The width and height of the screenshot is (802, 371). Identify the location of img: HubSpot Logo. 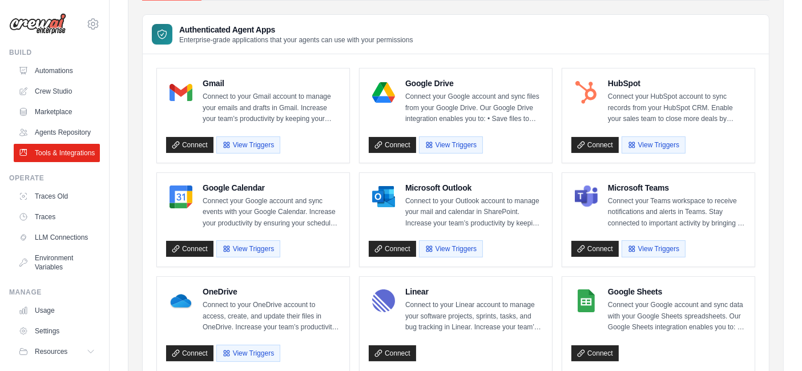
(587, 93).